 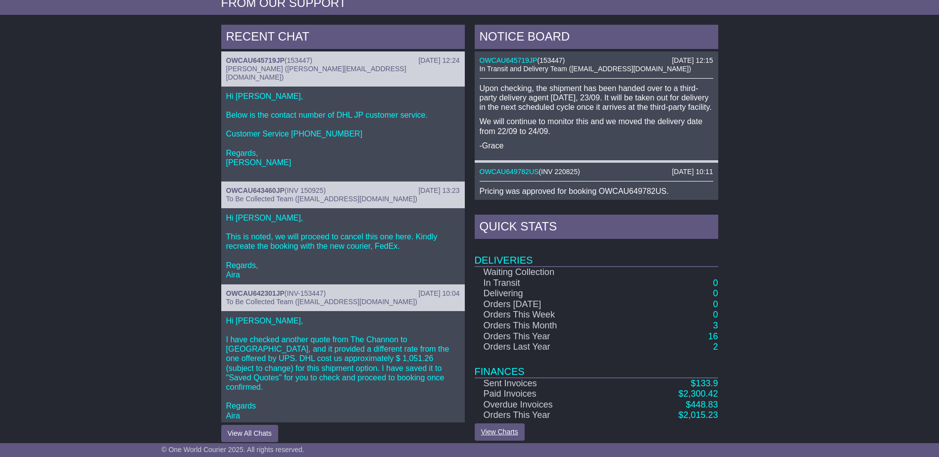 I want to click on span: 2,300.42, so click(x=700, y=394).